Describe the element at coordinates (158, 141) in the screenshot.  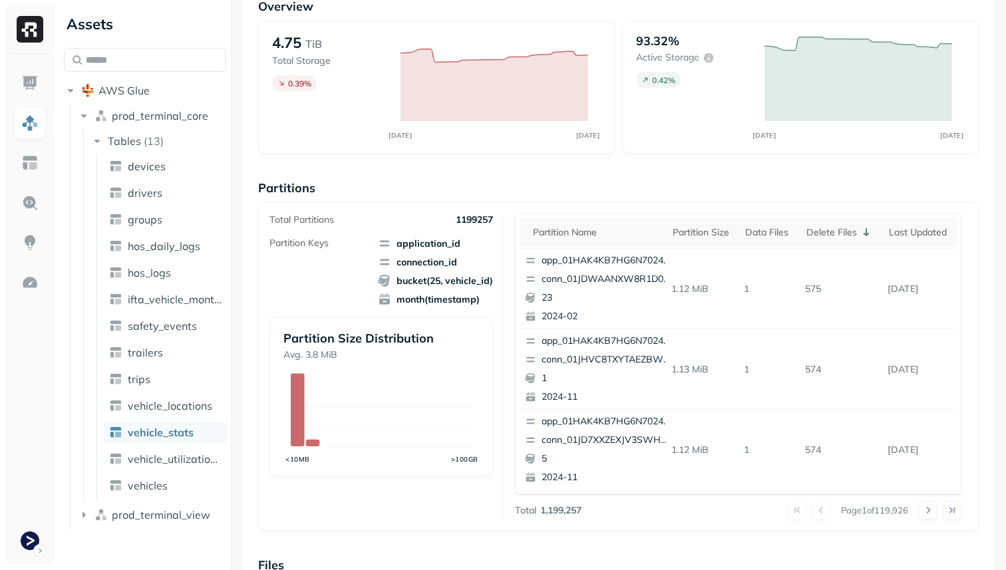
I see `button: Tables(13)` at that location.